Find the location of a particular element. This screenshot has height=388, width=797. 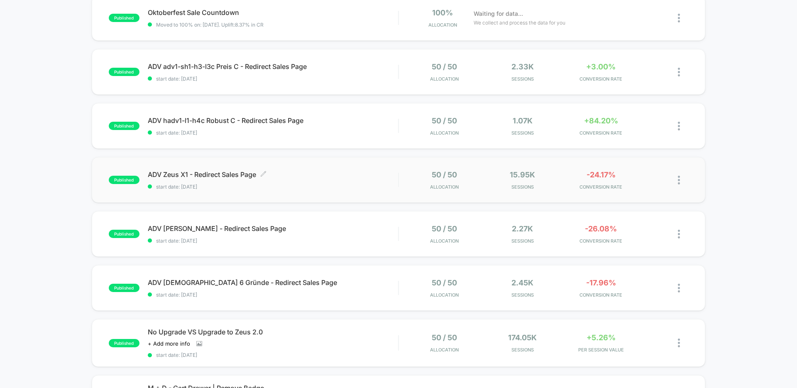

span: ADV adv1-sh1-h3-l3c Preis C - Redirect Sales Page is located at coordinates (273, 66).